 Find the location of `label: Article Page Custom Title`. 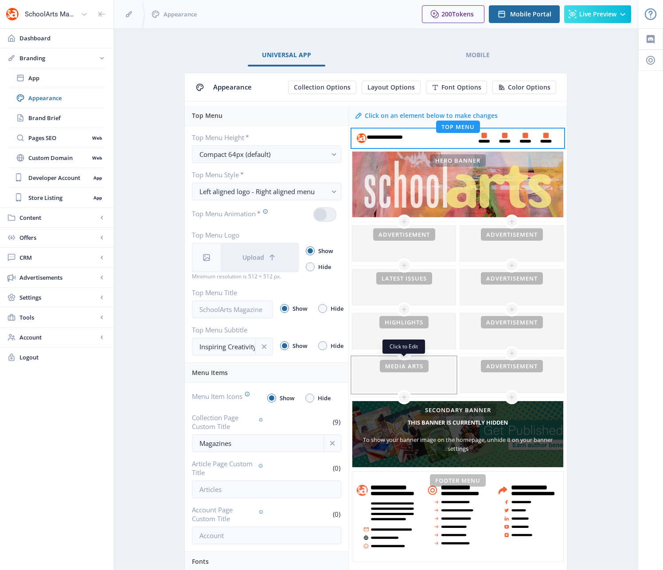

label: Article Page Custom Title is located at coordinates (227, 468).